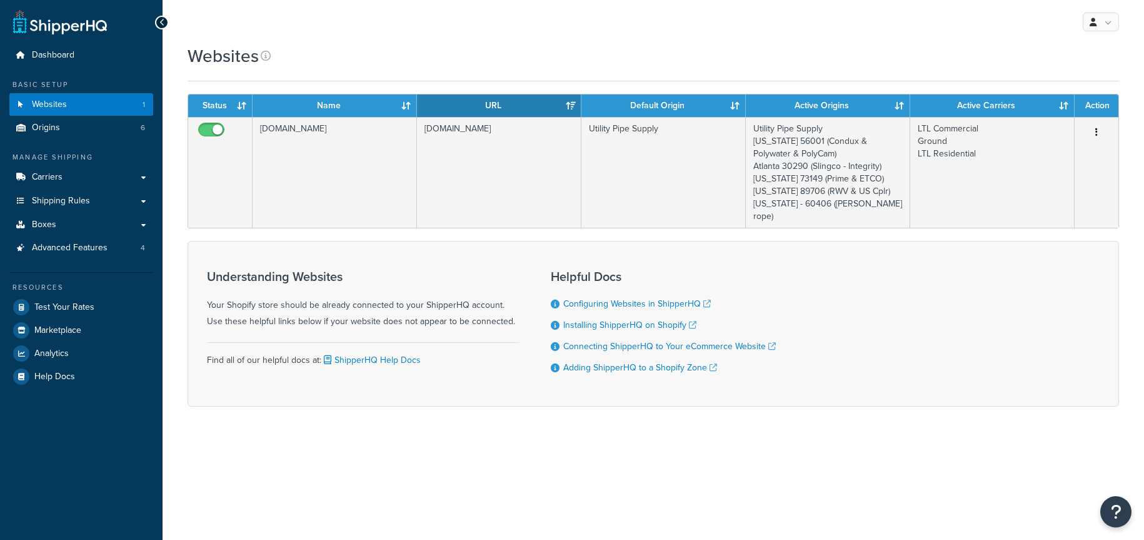  Describe the element at coordinates (637, 303) in the screenshot. I see `a: Configuring Websites in ShipperHQ` at that location.